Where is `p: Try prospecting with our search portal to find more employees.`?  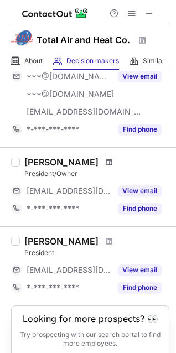
p: Try prospecting with our search portal to find more employees. is located at coordinates (90, 339).